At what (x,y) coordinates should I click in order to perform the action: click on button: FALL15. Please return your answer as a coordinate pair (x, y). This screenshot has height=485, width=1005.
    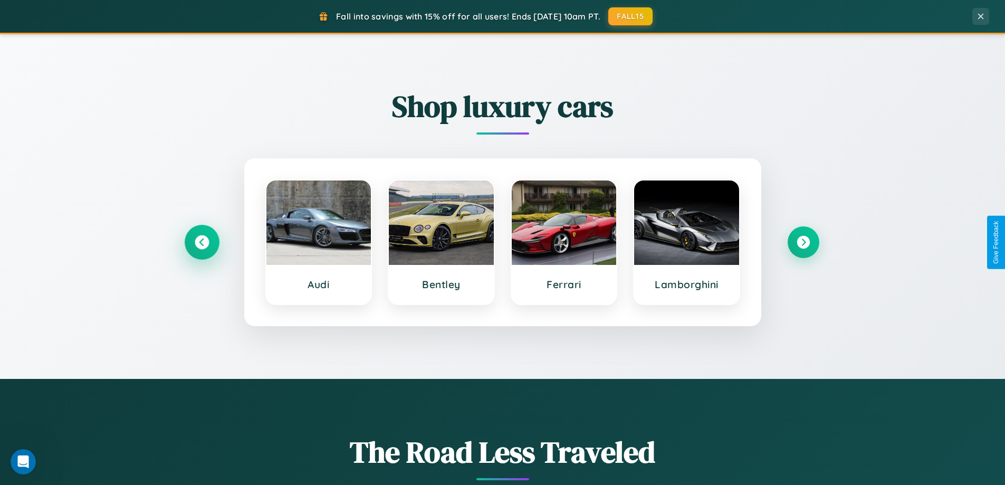
    Looking at the image, I should click on (630, 16).